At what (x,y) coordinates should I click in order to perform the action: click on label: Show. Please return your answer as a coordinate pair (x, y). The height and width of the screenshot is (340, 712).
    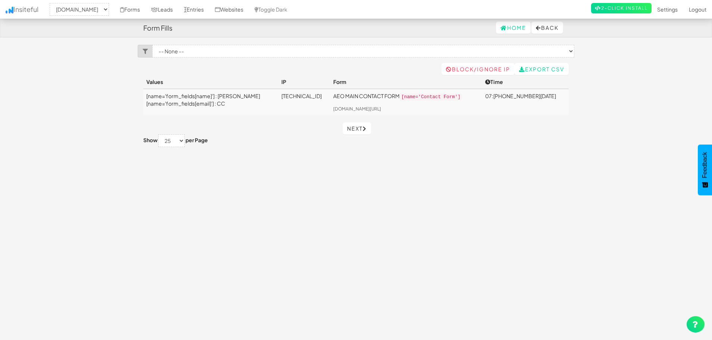
    Looking at the image, I should click on (150, 140).